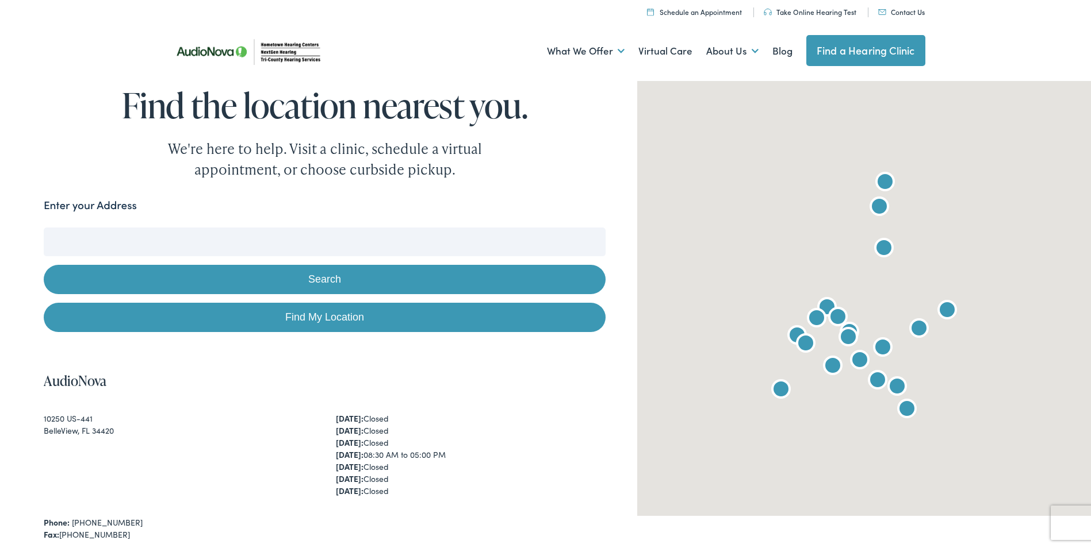 The height and width of the screenshot is (548, 1091). I want to click on a: Find My Location, so click(324, 317).